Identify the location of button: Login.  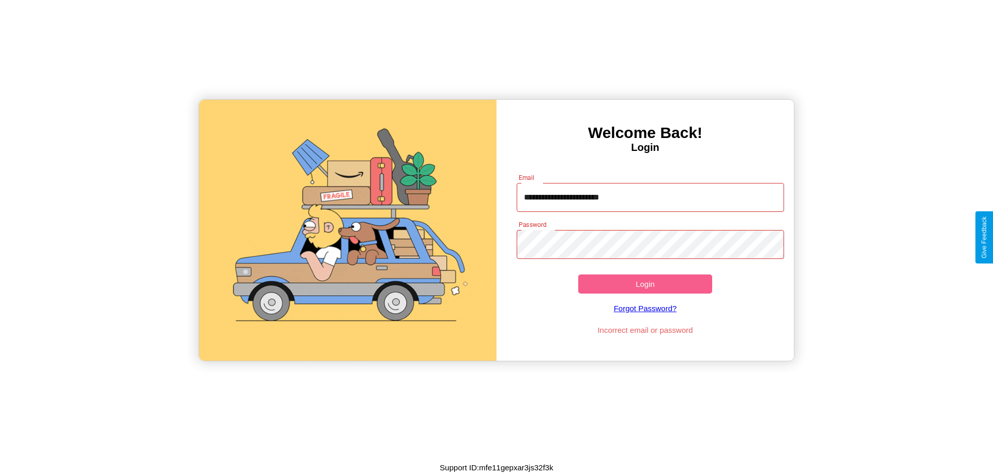
(645, 284).